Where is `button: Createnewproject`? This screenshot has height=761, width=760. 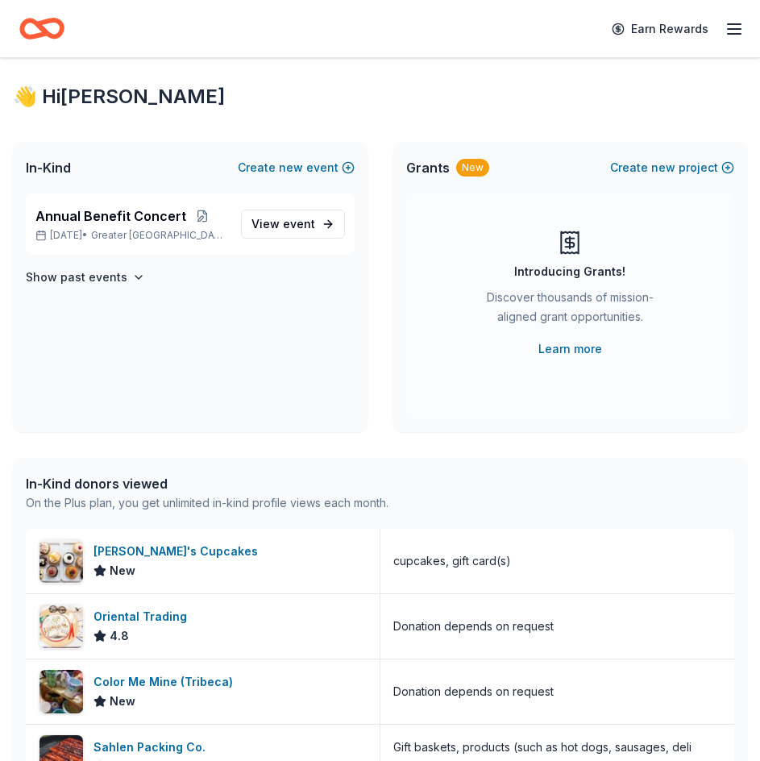 button: Createnewproject is located at coordinates (673, 168).